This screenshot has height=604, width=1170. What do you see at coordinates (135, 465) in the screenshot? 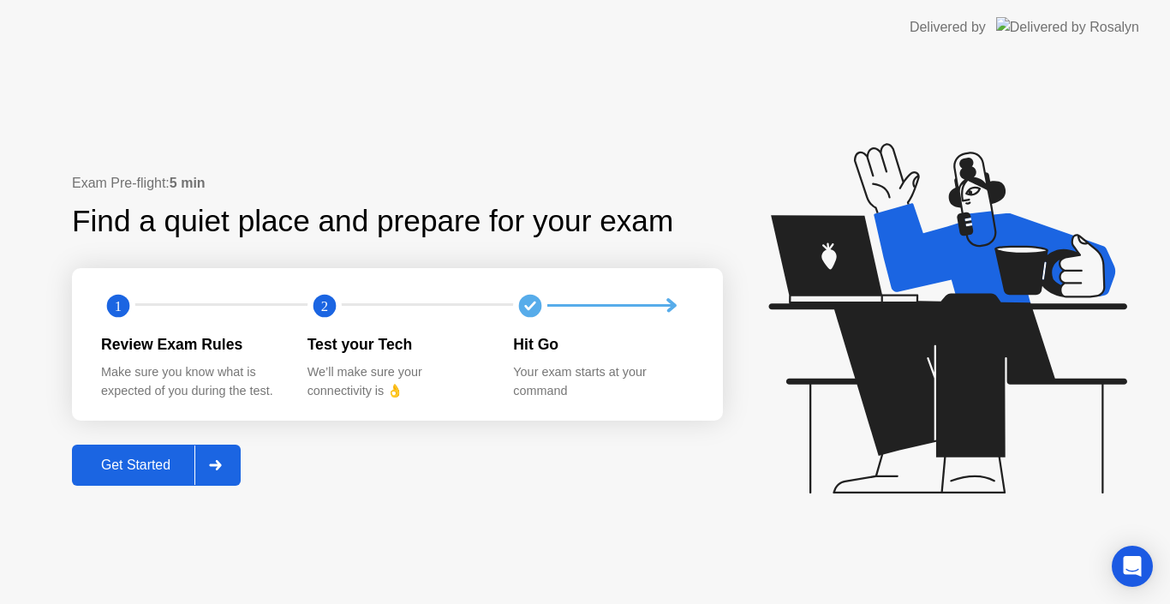
I see `div: Get Started` at bounding box center [135, 465].